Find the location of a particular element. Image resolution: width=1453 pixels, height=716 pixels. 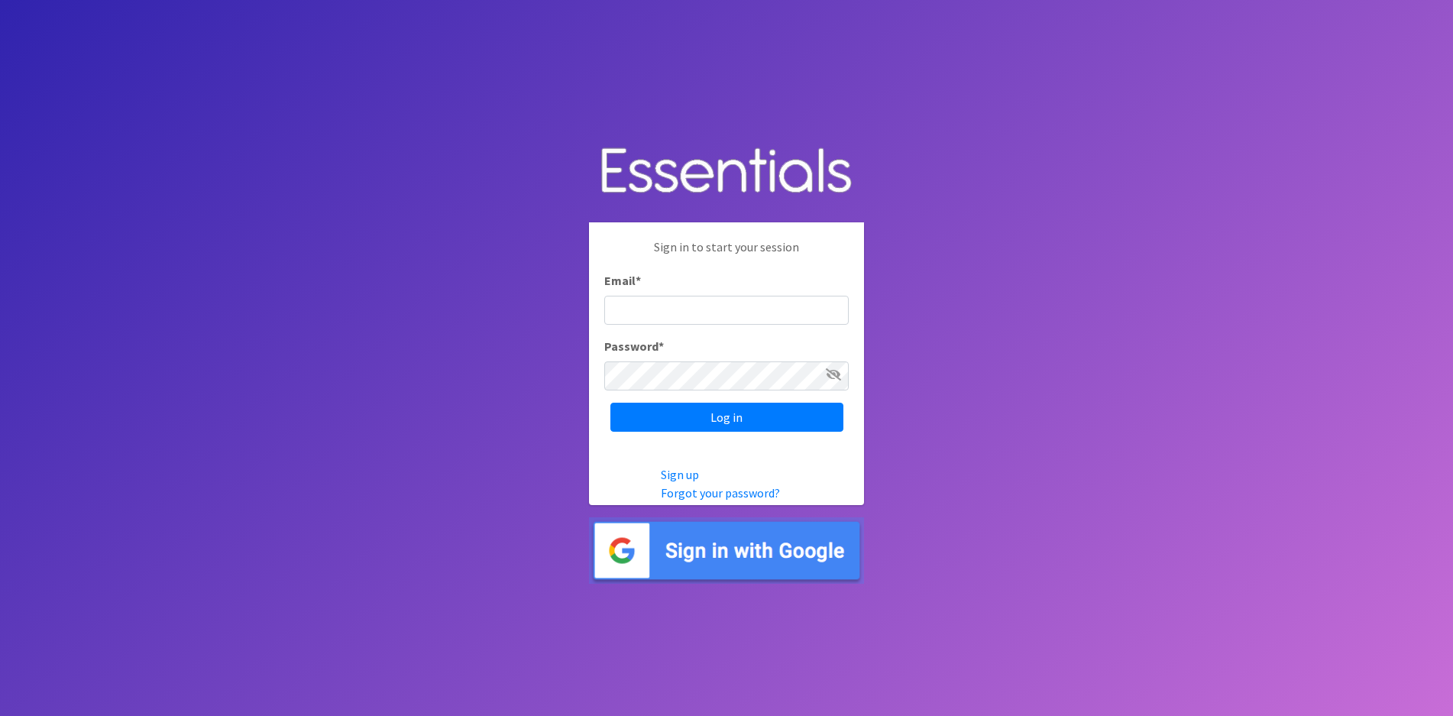

input: Log in is located at coordinates (726, 417).